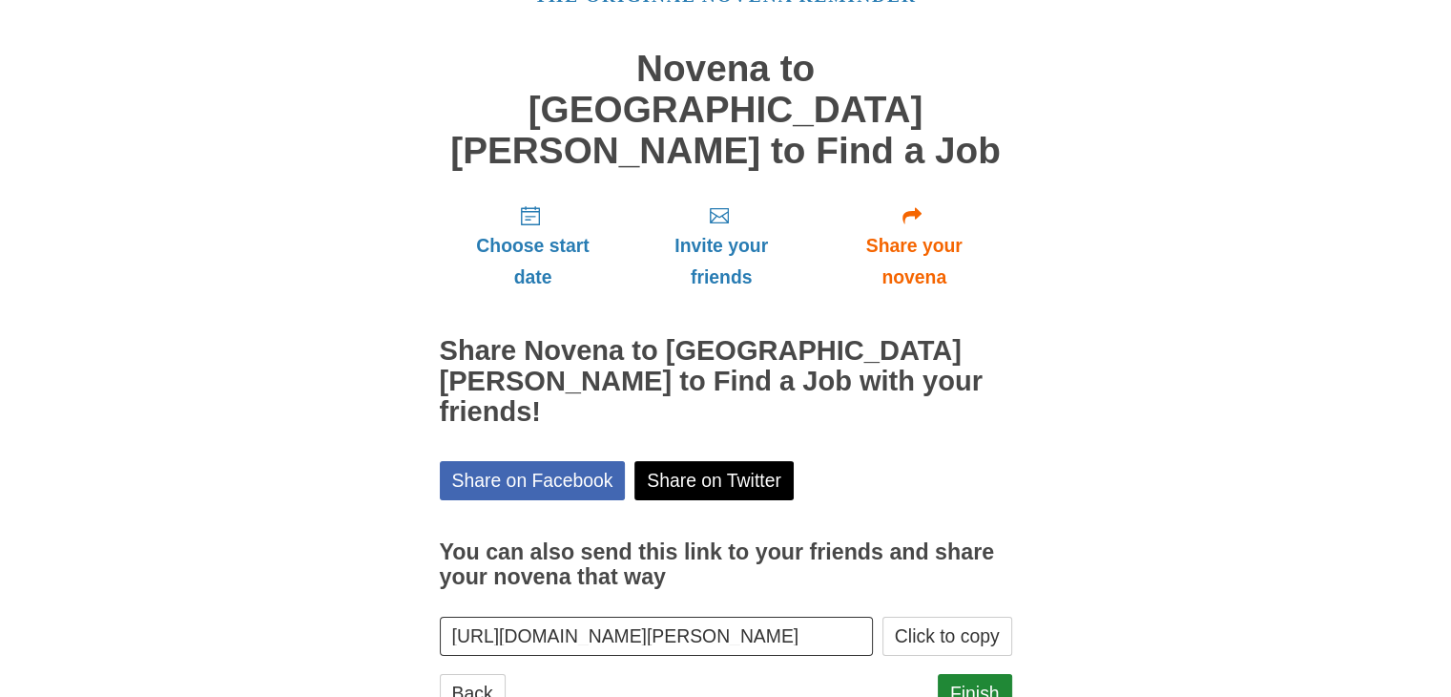  What do you see at coordinates (533, 261) in the screenshot?
I see `span: Choose start date` at bounding box center [533, 261].